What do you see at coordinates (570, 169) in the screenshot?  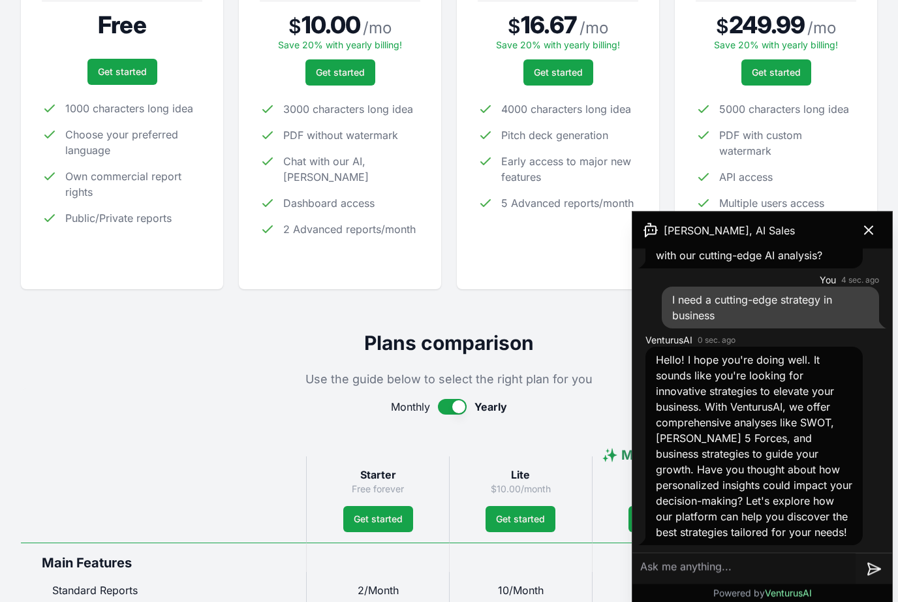 I see `span: Early access to major new features` at bounding box center [570, 169].